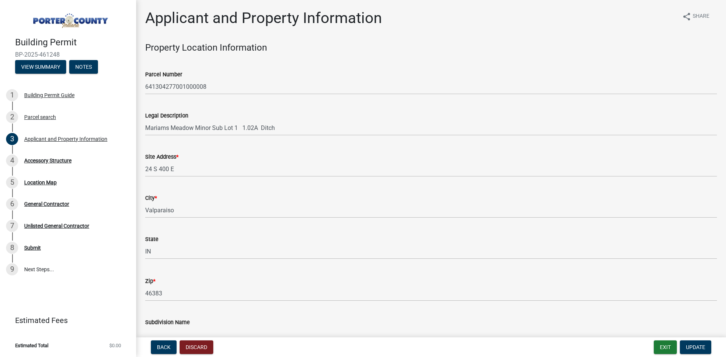 This screenshot has width=726, height=357. Describe the element at coordinates (164, 347) in the screenshot. I see `button: Back` at that location.